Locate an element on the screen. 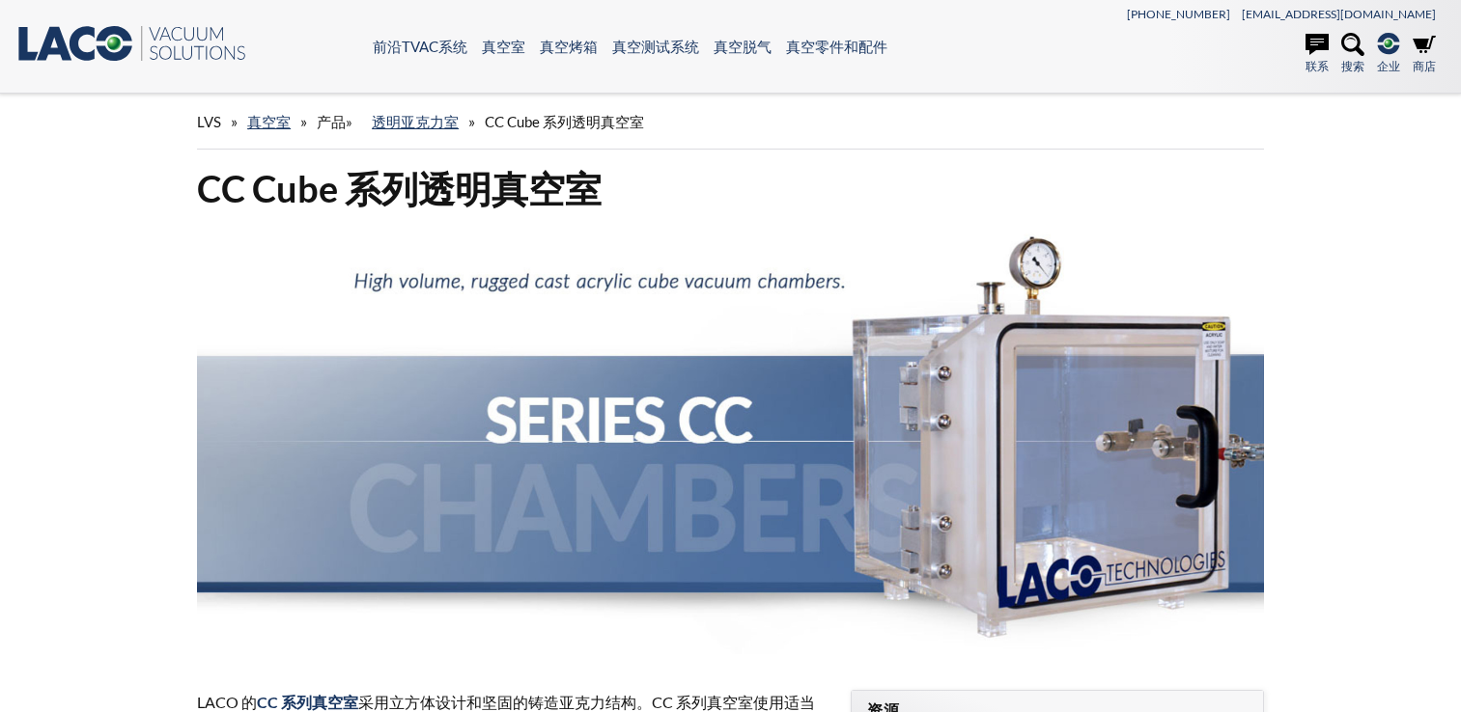  span: LVS is located at coordinates (209, 122).